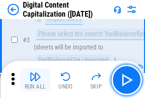 This screenshot has width=145, height=99. Describe the element at coordinates (96, 86) in the screenshot. I see `div: Skip` at that location.